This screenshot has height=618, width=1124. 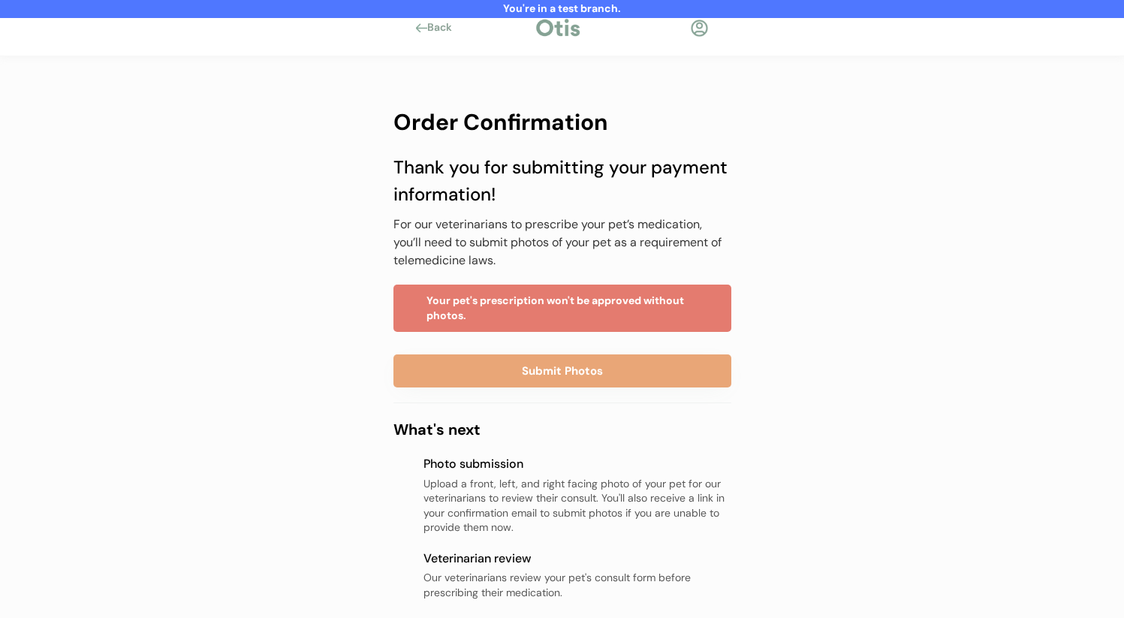 What do you see at coordinates (562, 122) in the screenshot?
I see `div: Order Confirmation` at bounding box center [562, 122].